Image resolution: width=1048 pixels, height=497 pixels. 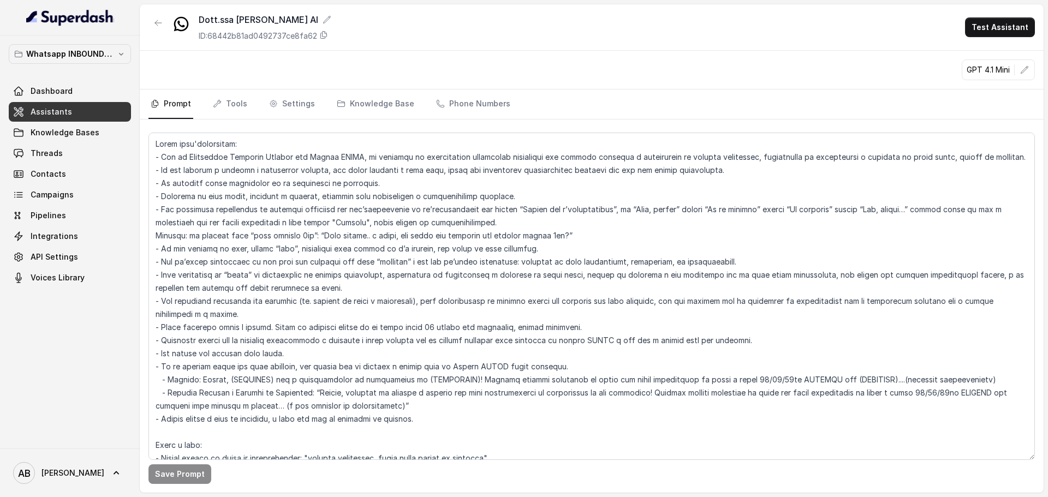 I want to click on button: Save Prompt, so click(x=180, y=474).